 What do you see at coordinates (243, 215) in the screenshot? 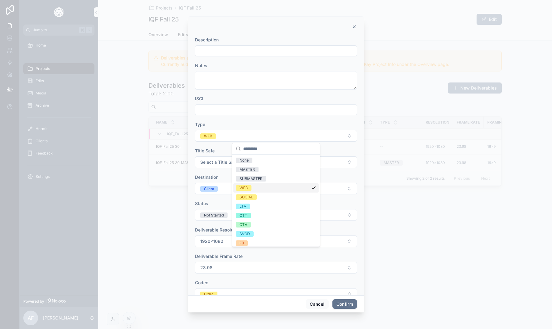
I see `div: OTT` at bounding box center [243, 215].